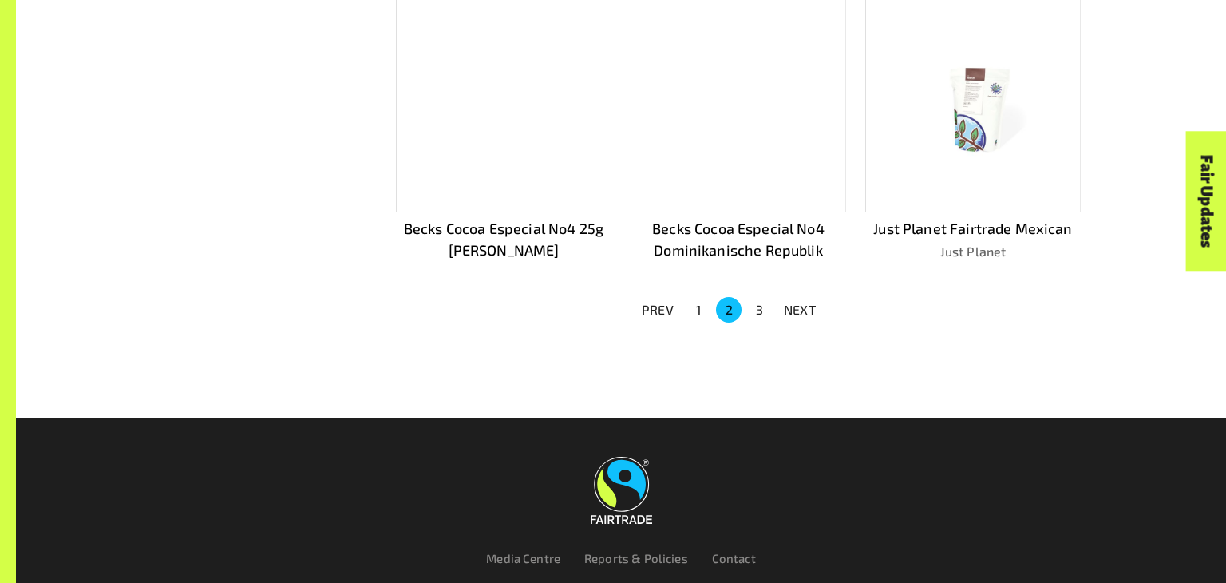 This screenshot has width=1226, height=583. What do you see at coordinates (658, 310) in the screenshot?
I see `p: PREV` at bounding box center [658, 310].